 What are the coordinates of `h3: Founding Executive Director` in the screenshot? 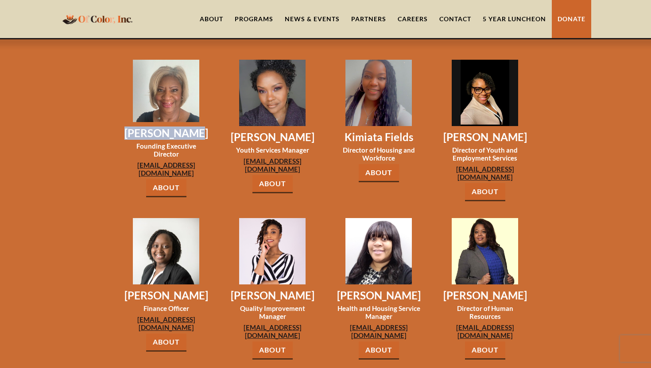 It's located at (166, 150).